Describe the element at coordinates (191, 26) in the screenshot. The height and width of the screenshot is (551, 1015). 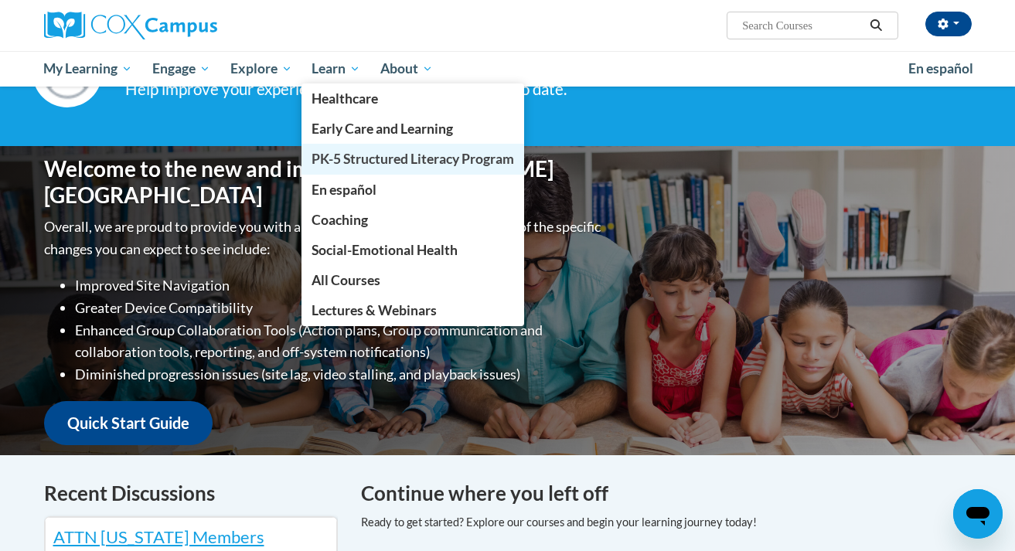
I see `a: Cox Campus` at that location.